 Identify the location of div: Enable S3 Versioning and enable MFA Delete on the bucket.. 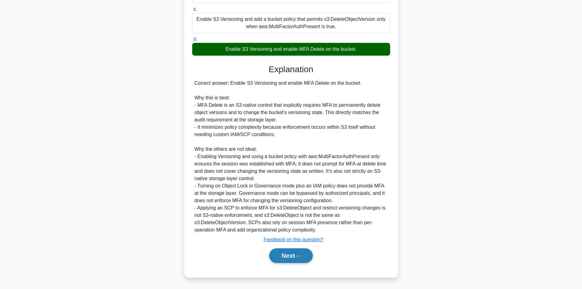
(291, 49).